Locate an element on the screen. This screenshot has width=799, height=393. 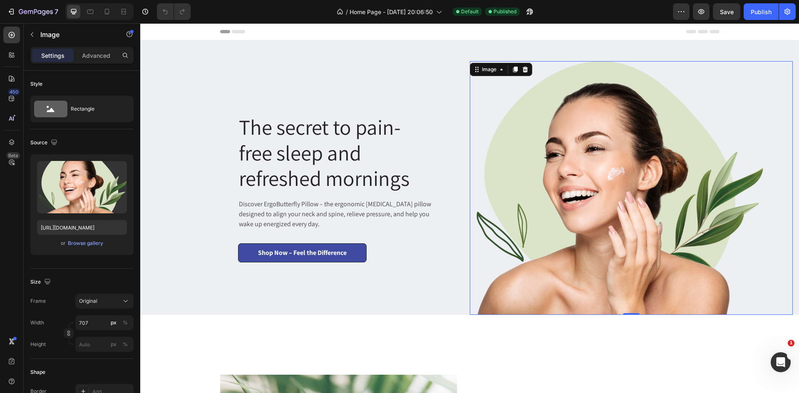
button: Original is located at coordinates (104, 301).